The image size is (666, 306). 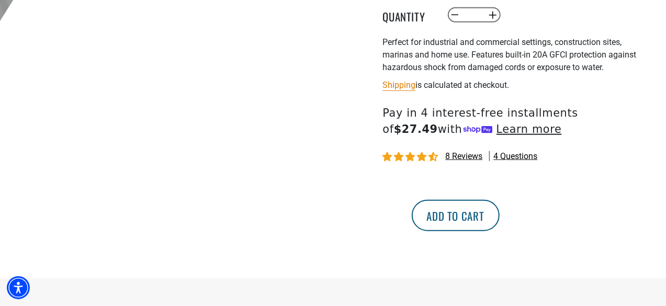 What do you see at coordinates (399, 85) in the screenshot?
I see `a: Shipping` at bounding box center [399, 85].